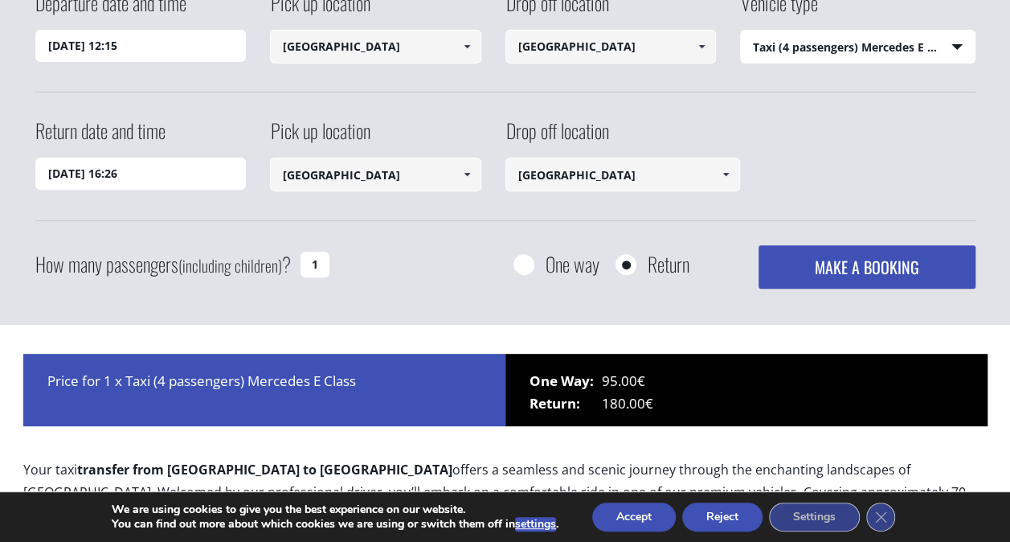 This screenshot has width=1010, height=542. What do you see at coordinates (535, 524) in the screenshot?
I see `button: settings` at bounding box center [535, 524].